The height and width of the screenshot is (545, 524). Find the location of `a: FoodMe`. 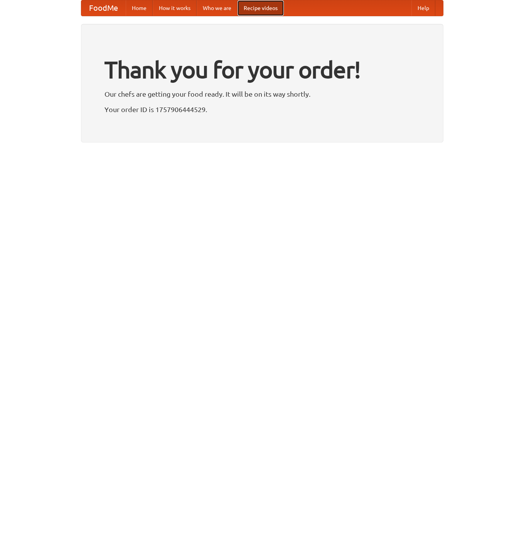

a: FoodMe is located at coordinates (103, 8).